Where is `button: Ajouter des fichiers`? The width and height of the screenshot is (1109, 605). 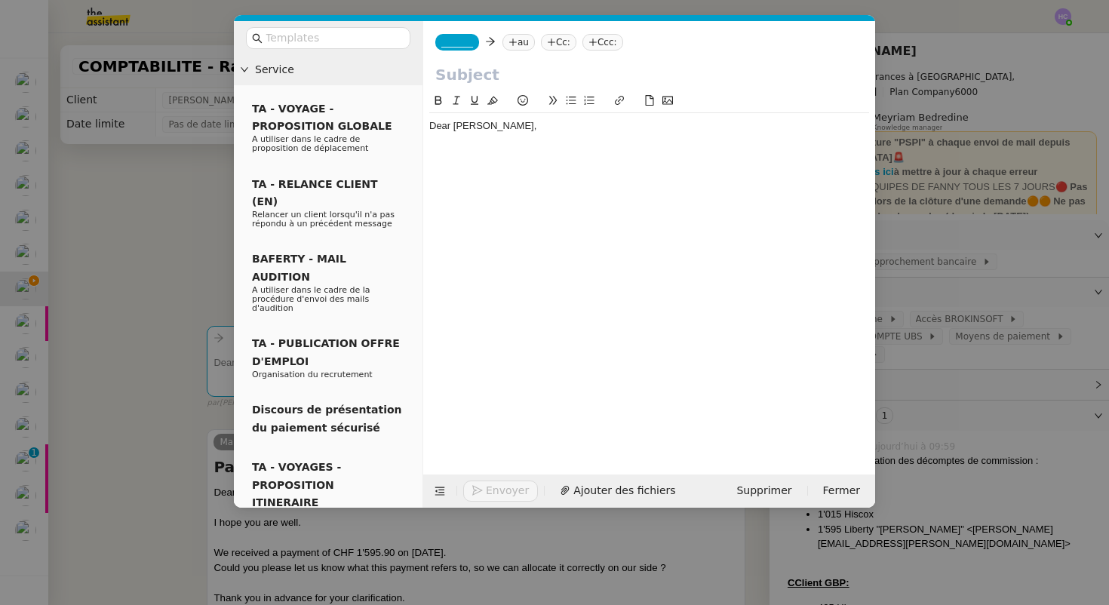
button: Ajouter des fichiers is located at coordinates (617, 491).